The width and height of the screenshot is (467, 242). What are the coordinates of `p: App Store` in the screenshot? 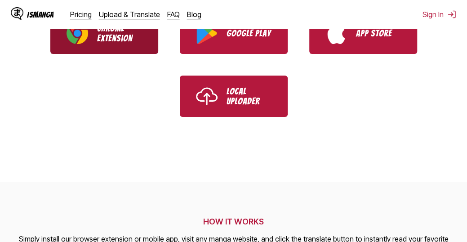 It's located at (378, 33).